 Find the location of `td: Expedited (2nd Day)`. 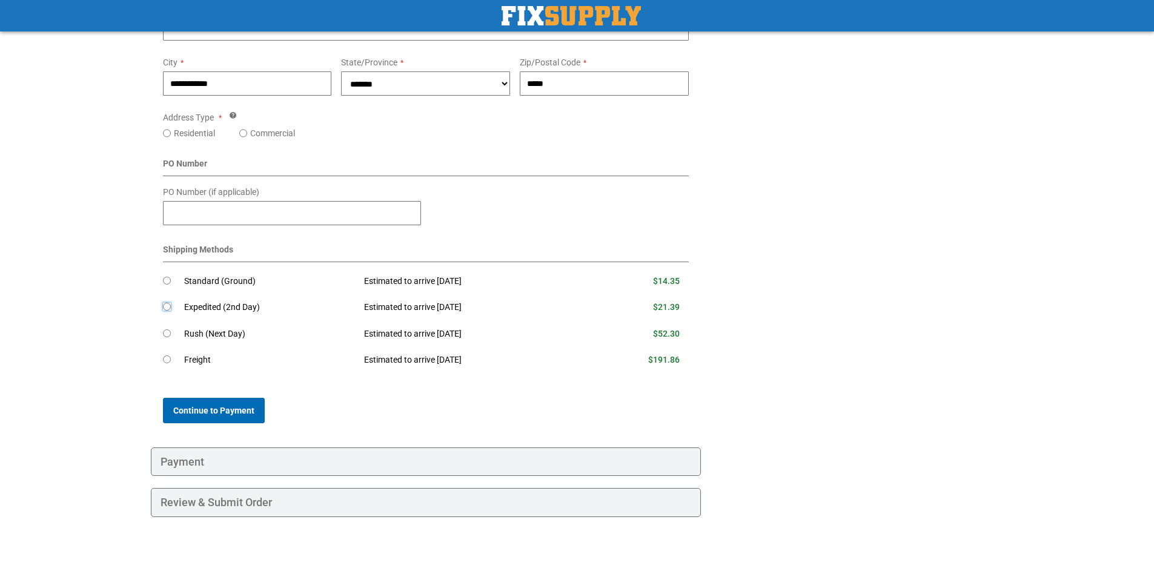

td: Expedited (2nd Day) is located at coordinates (270, 308).